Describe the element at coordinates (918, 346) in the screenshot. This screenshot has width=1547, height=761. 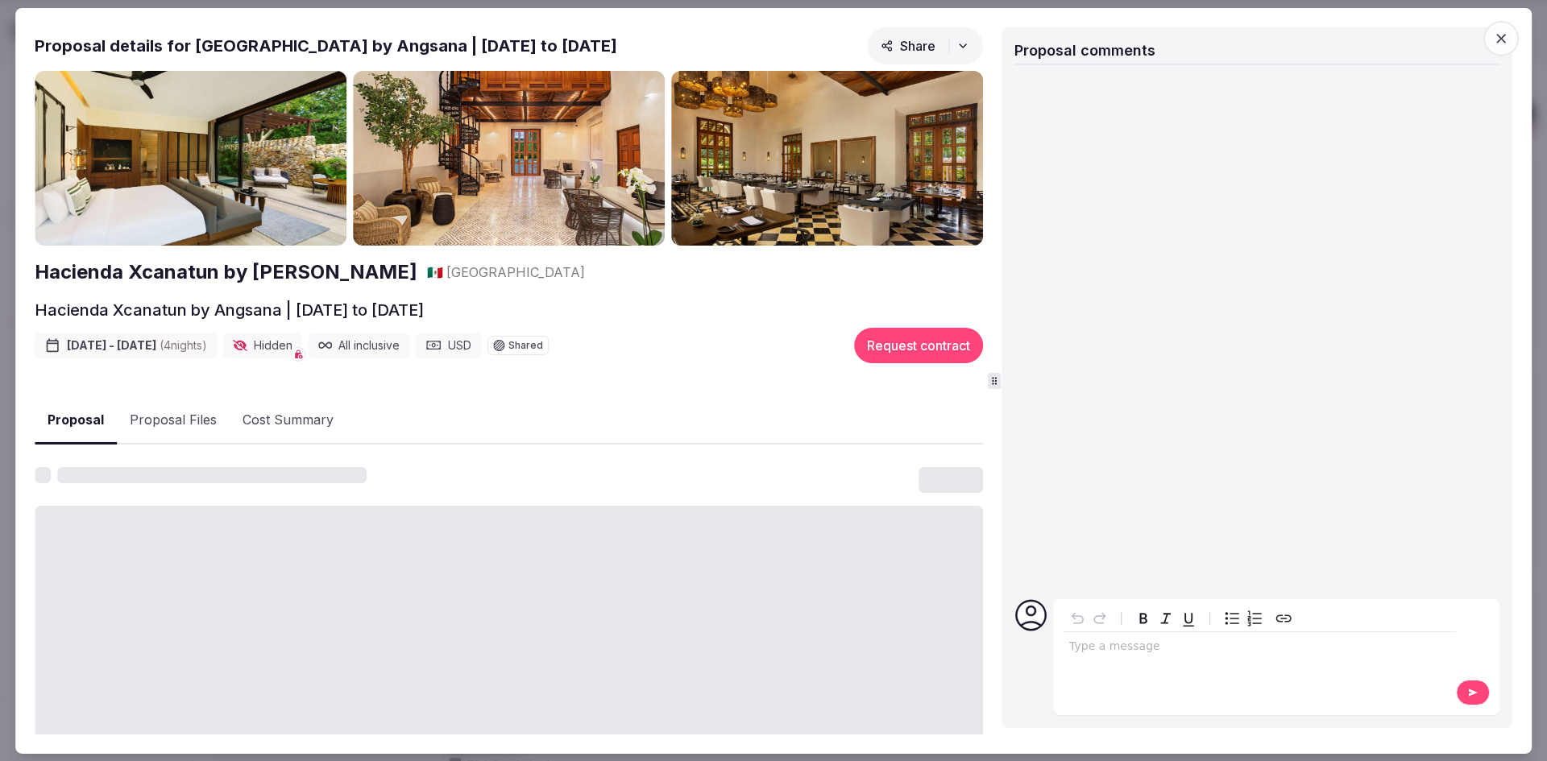
I see `button: Request contract` at that location.